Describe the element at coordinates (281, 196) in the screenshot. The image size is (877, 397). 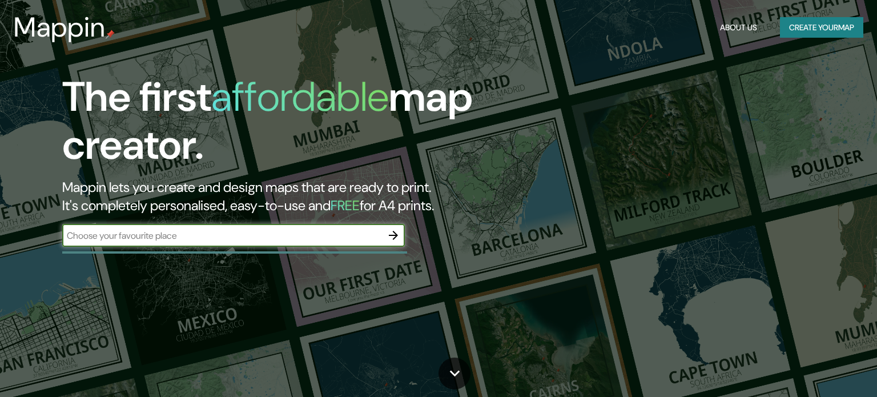
I see `h2: Mappin lets you create and design maps that are ready to print. It's completely personalised, eas...` at that location.